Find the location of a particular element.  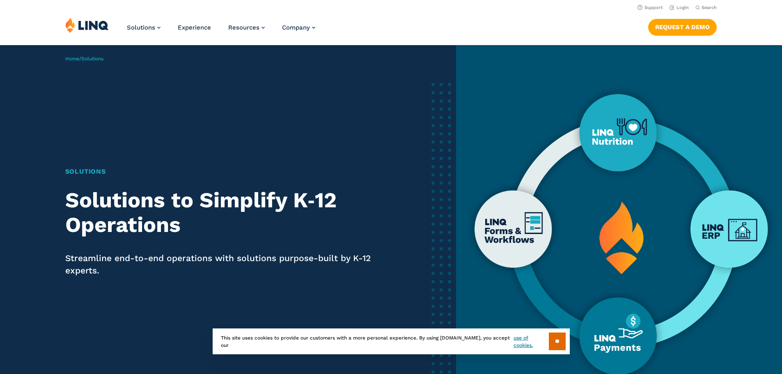

h2: Solutions to Simplify K‑12 Operations is located at coordinates (219, 213).